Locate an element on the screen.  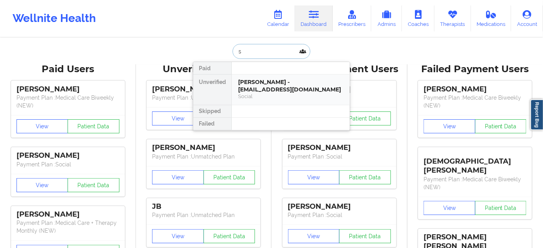
div: JB is located at coordinates (204, 207).